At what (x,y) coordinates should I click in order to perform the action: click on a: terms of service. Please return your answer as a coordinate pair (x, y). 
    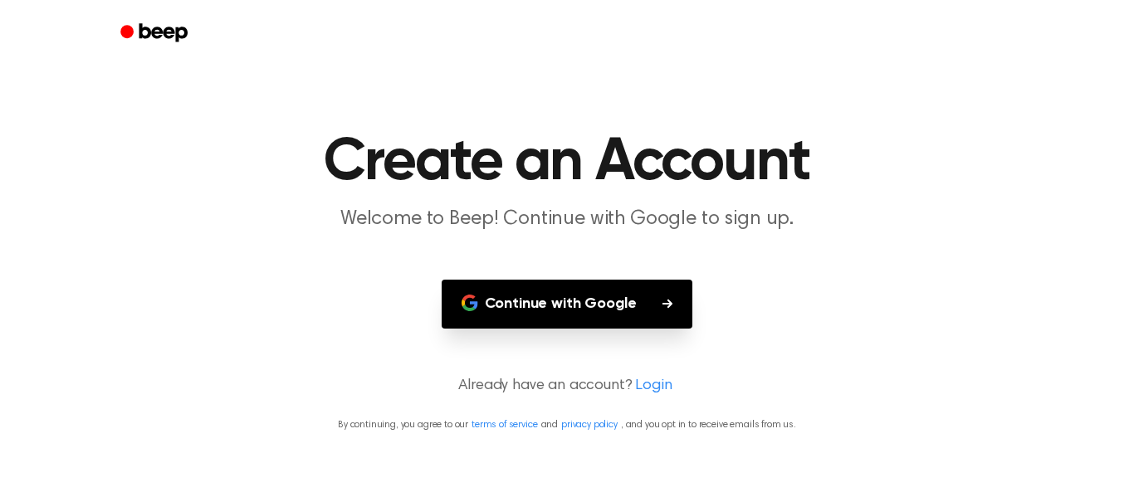
    Looking at the image, I should click on (504, 425).